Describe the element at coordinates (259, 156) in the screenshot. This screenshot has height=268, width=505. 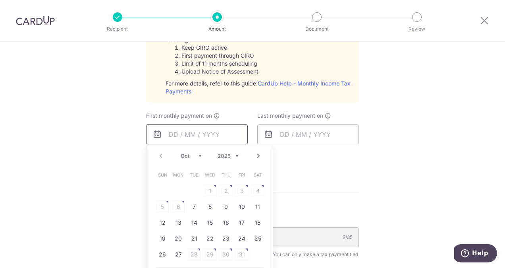
I see `a: Next` at that location.